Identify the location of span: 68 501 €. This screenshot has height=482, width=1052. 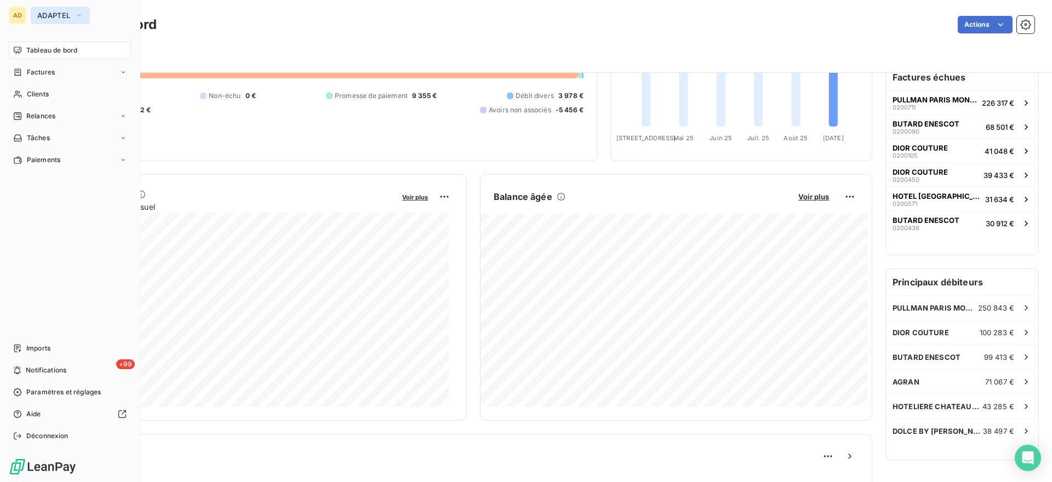
(1000, 127).